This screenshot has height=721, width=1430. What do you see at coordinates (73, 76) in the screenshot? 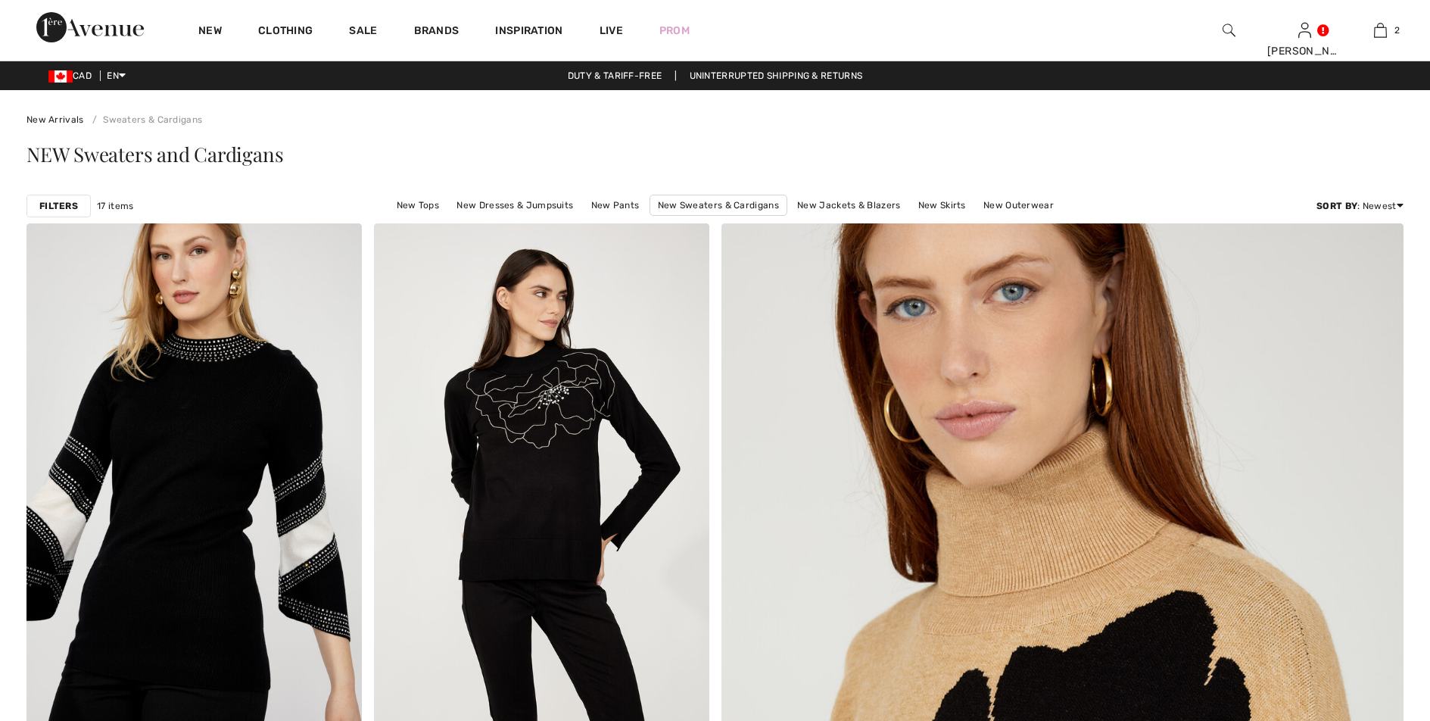
I see `span: CAD` at bounding box center [73, 76].